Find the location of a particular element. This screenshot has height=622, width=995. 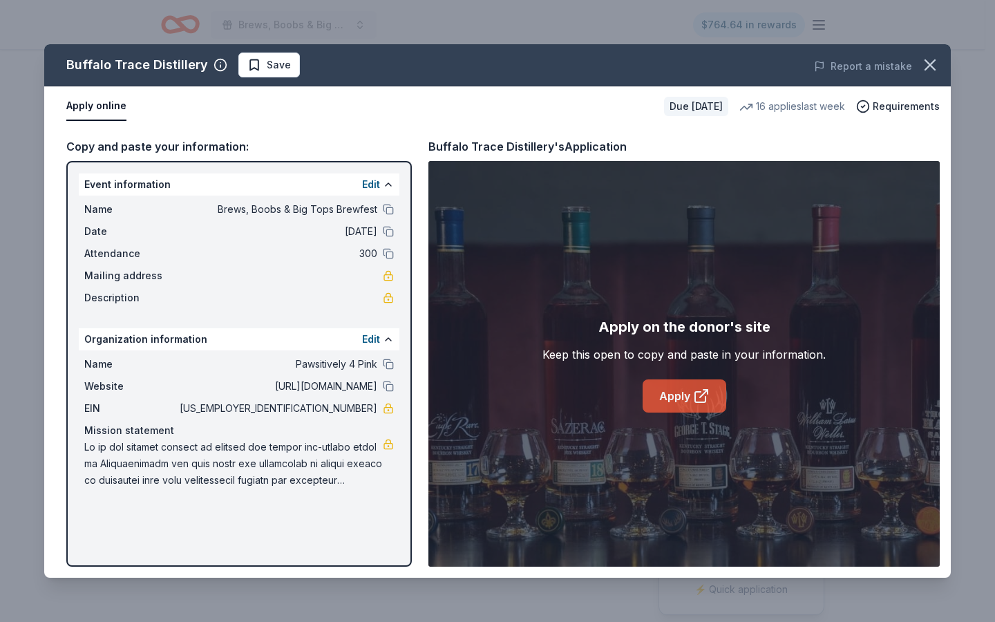

button: Requirements is located at coordinates (898, 106).